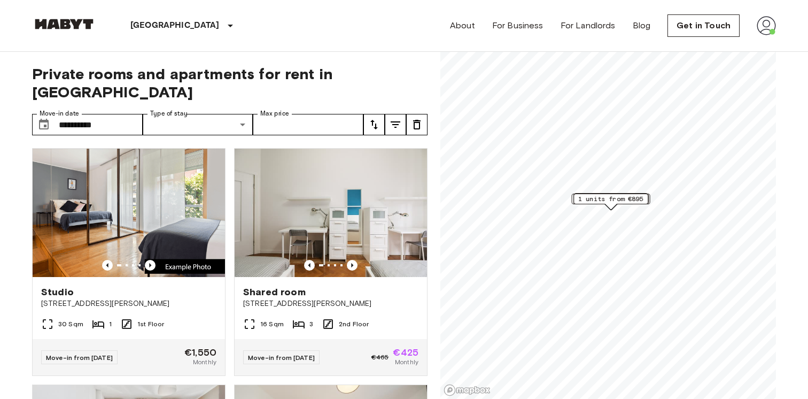 The width and height of the screenshot is (808, 399). What do you see at coordinates (151, 324) in the screenshot?
I see `span: 1st Floor` at bounding box center [151, 324].